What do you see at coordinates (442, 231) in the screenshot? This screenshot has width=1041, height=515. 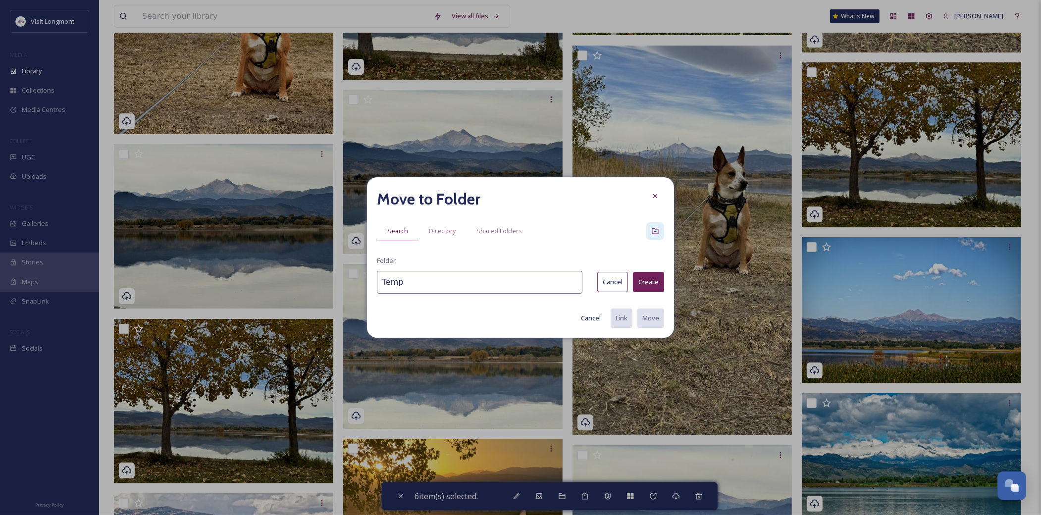 I see `span: Directory` at bounding box center [442, 231].